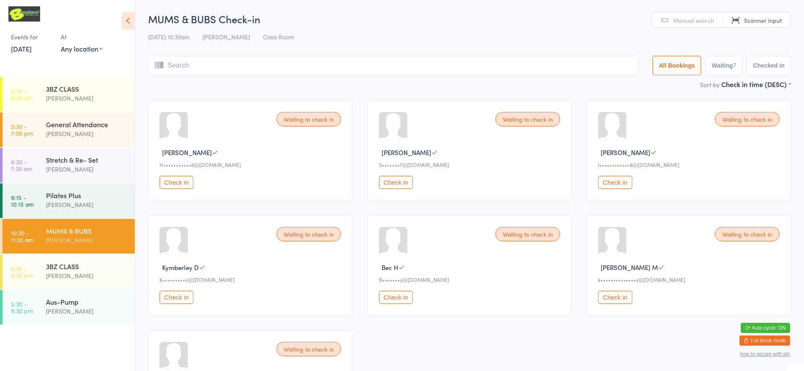 The height and width of the screenshot is (371, 804). Describe the element at coordinates (393, 65) in the screenshot. I see `input: Search` at that location.